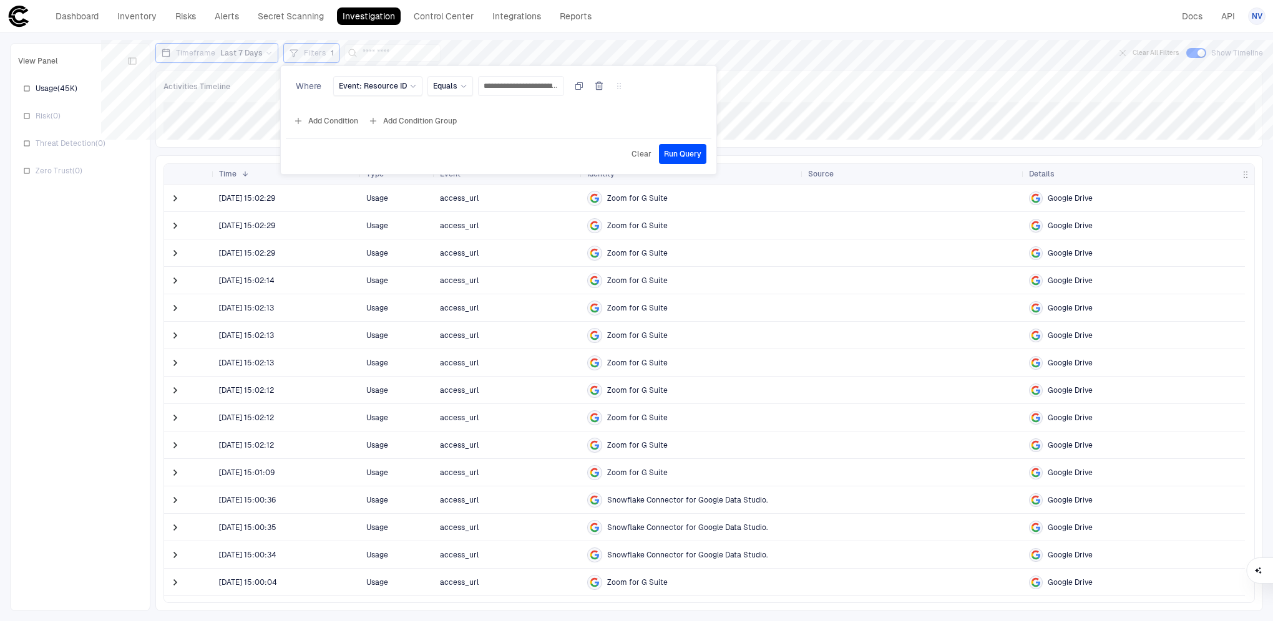  Describe the element at coordinates (372, 86) in the screenshot. I see `span: Event: Resource ID` at that location.